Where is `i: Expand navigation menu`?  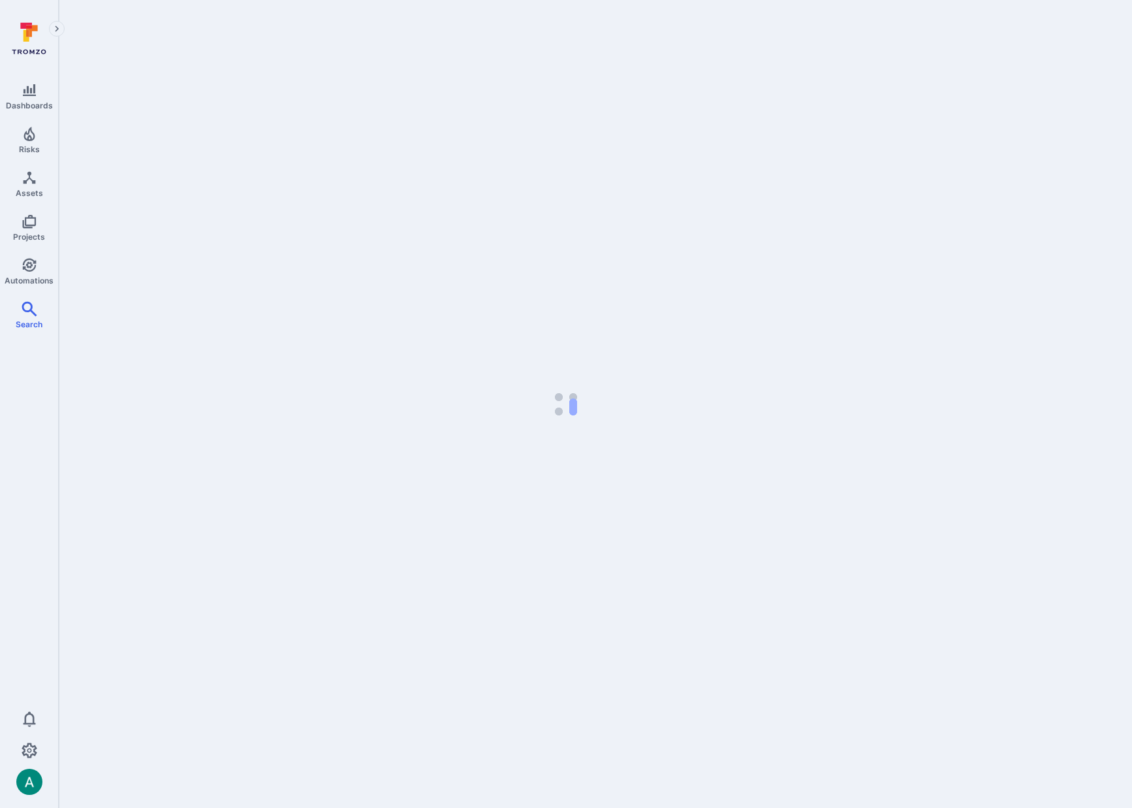 i: Expand navigation menu is located at coordinates (57, 29).